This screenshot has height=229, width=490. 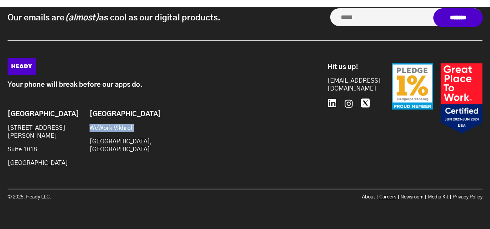 What do you see at coordinates (437, 99) in the screenshot?
I see `img: Badges-24` at bounding box center [437, 99].